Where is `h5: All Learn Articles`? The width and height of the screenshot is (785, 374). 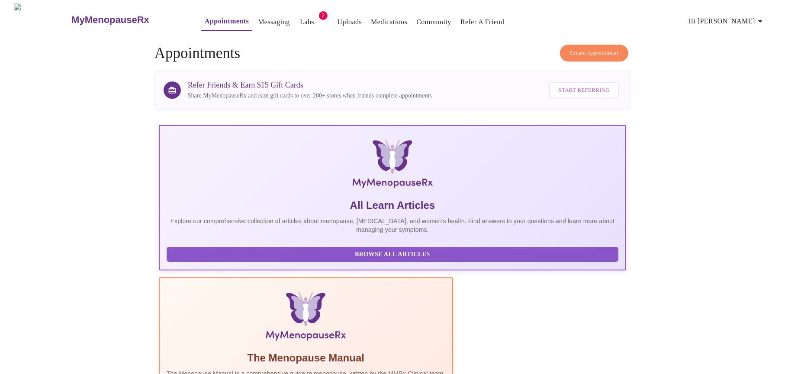
h5: All Learn Articles is located at coordinates (393, 205).